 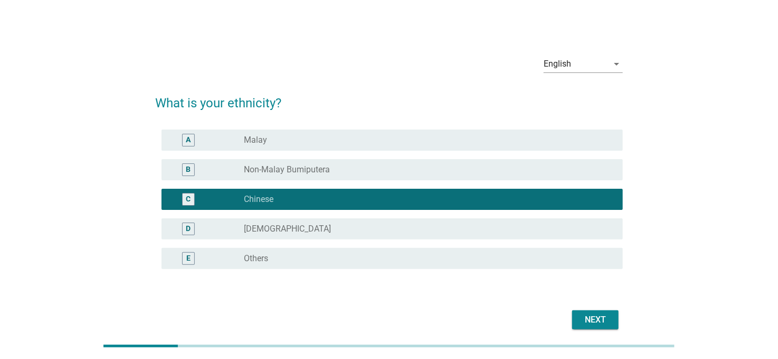 What do you see at coordinates (596, 320) in the screenshot?
I see `button: Next` at bounding box center [596, 320].